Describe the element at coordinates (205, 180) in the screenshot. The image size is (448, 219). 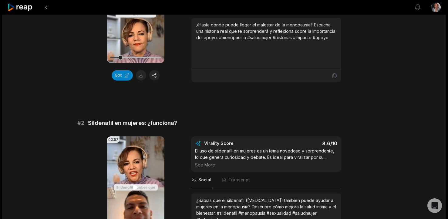
I see `span: Social` at that location.